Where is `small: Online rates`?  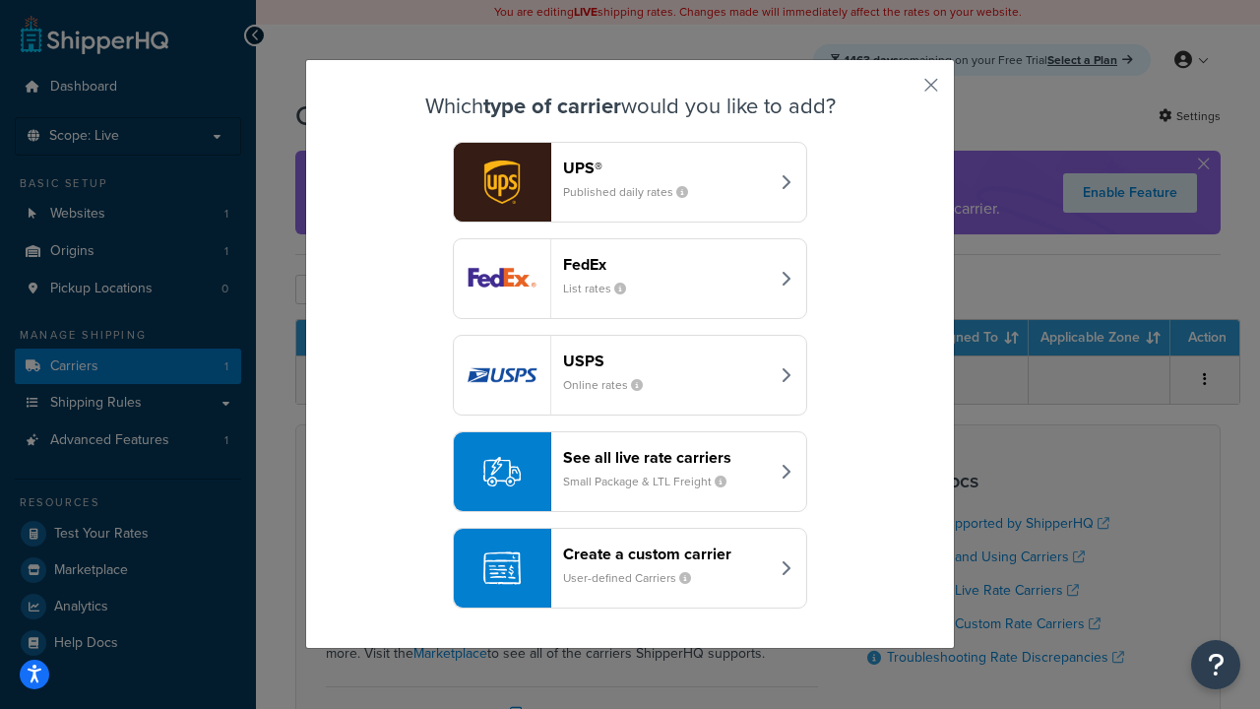 small: Online rates is located at coordinates (610, 385).